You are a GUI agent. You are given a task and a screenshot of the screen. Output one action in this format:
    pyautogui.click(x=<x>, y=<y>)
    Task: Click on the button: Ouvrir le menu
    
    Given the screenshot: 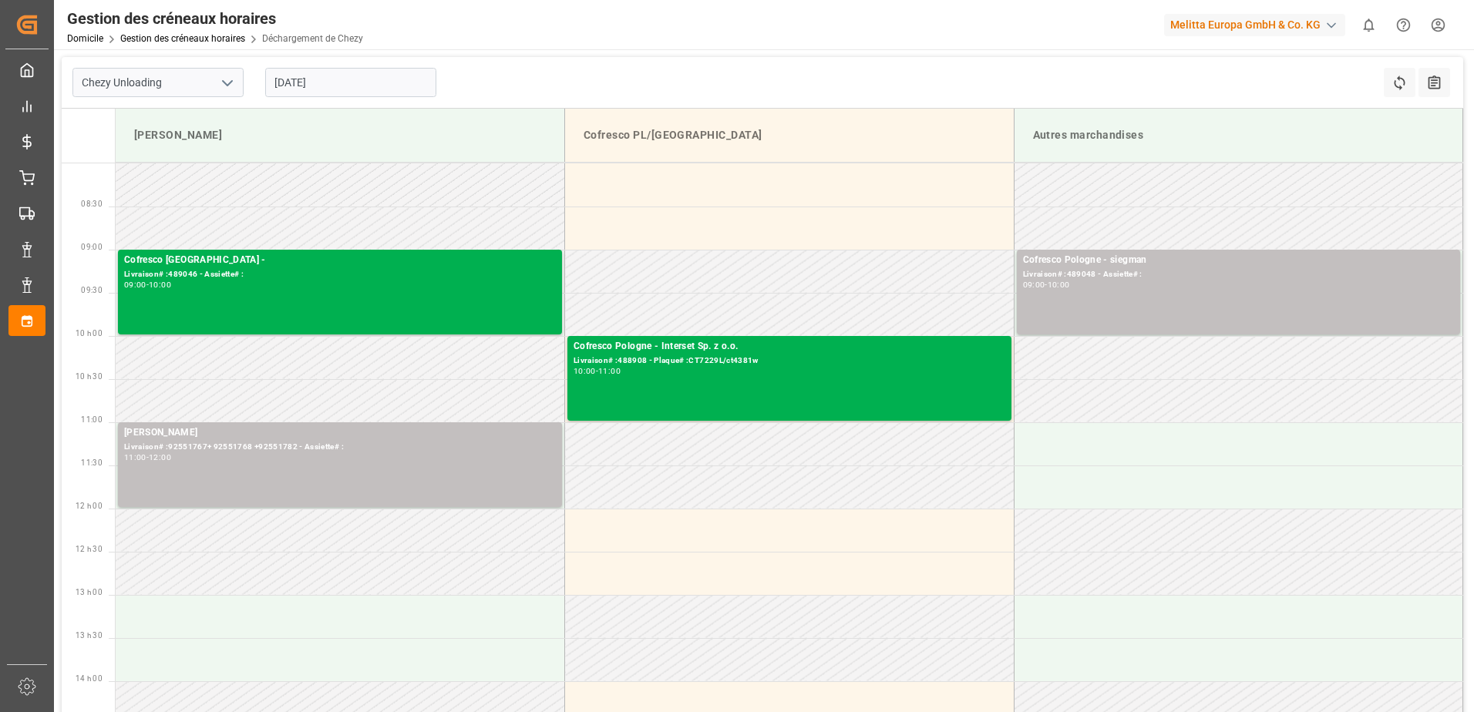 What is the action you would take?
    pyautogui.click(x=227, y=82)
    